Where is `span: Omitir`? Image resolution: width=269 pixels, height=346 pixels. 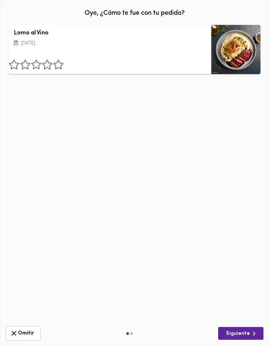 span: Omitir is located at coordinates (23, 334).